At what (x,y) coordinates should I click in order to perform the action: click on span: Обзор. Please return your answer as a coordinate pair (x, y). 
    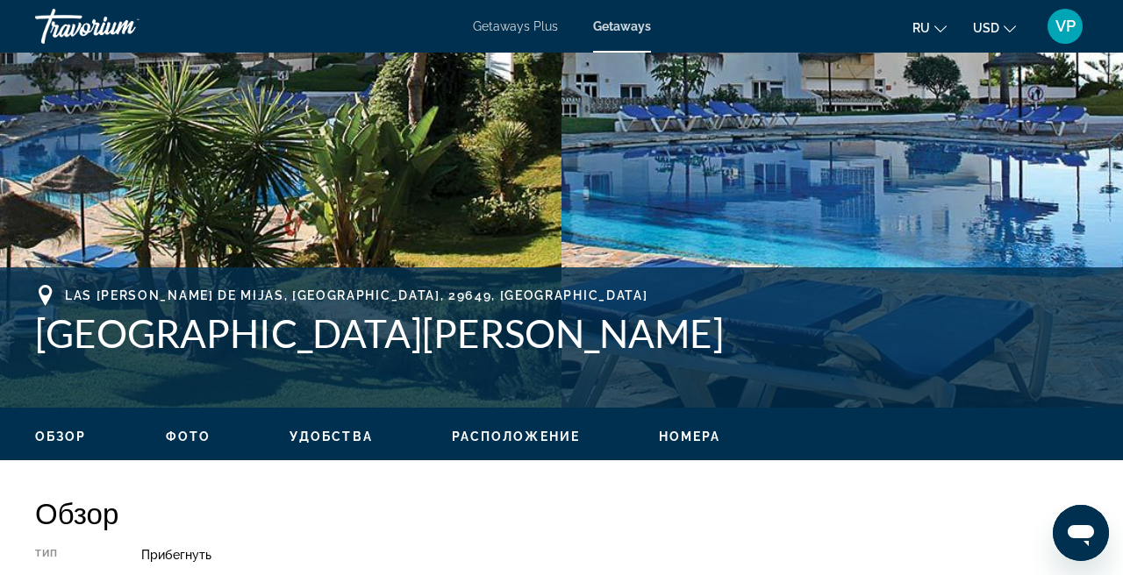
    Looking at the image, I should click on (61, 437).